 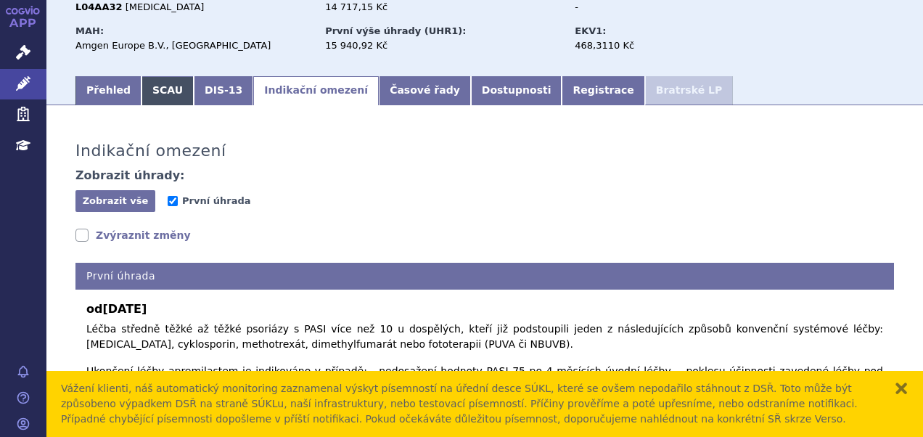 I want to click on a: Přehled, so click(x=108, y=91).